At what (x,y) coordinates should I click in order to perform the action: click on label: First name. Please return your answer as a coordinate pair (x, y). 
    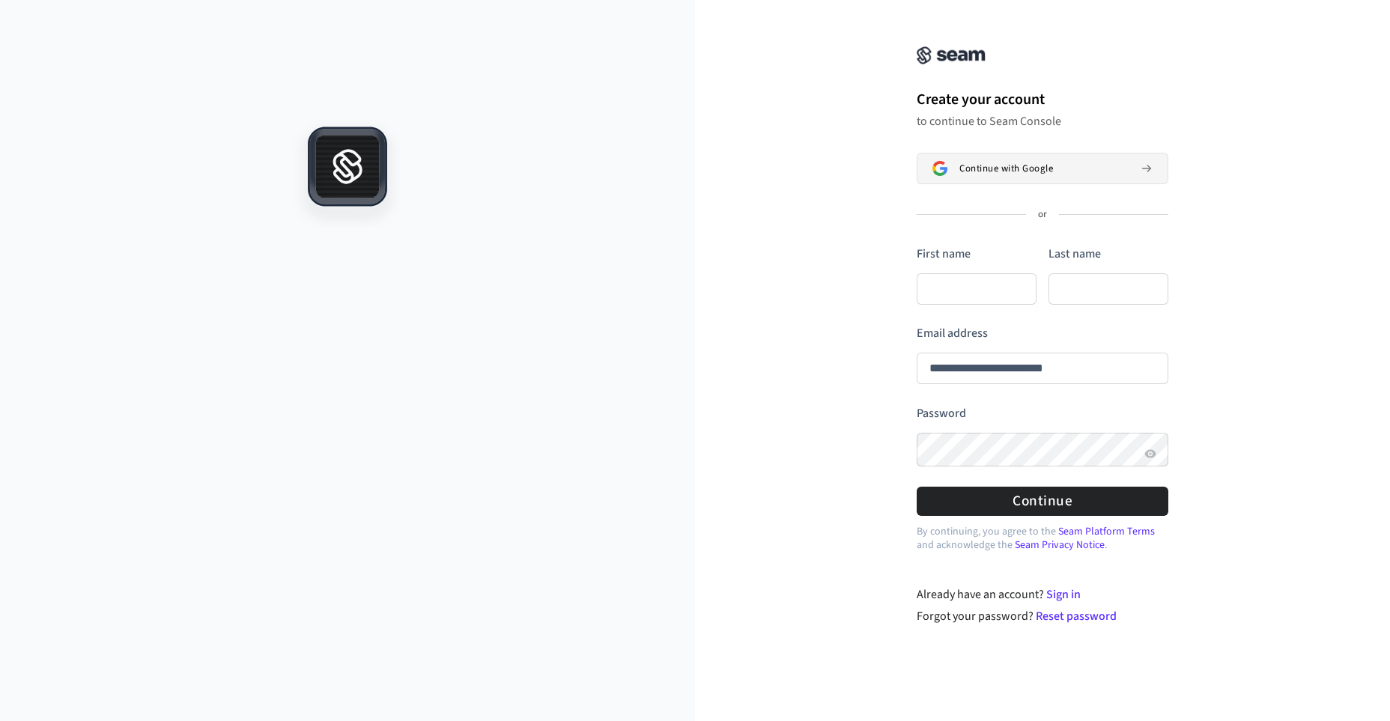
    Looking at the image, I should click on (943, 254).